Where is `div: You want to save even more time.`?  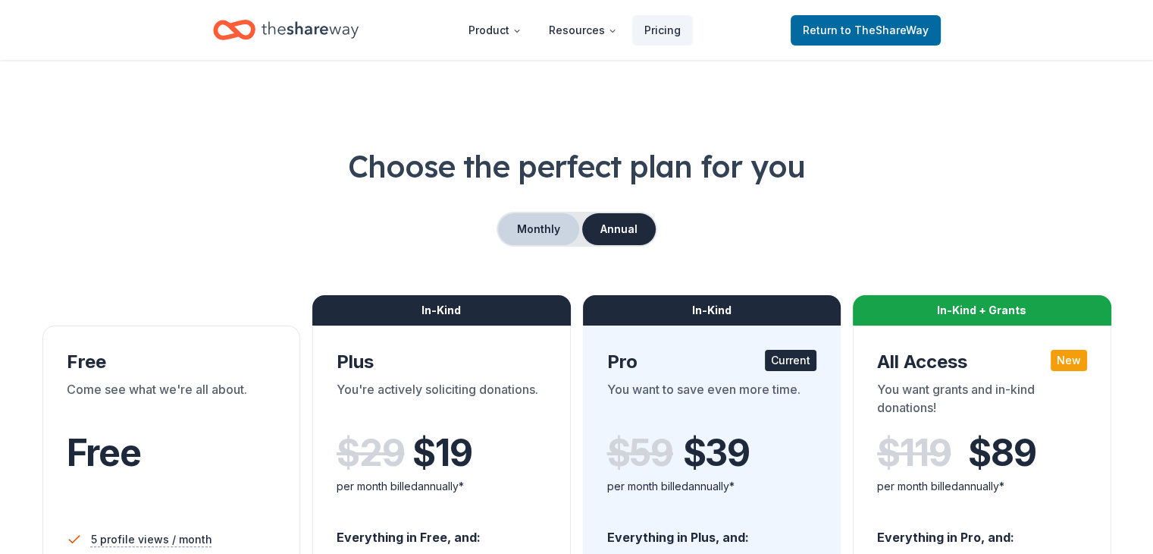
div: You want to save even more time. is located at coordinates (712, 401).